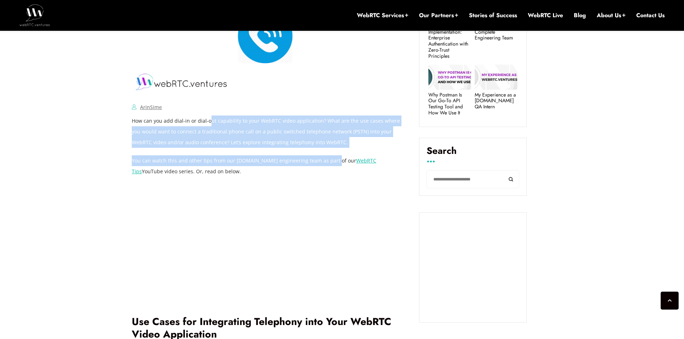 This screenshot has height=339, width=684. I want to click on a: ArinSime, so click(151, 107).